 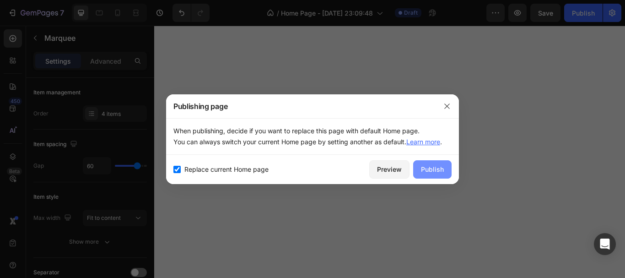 I want to click on a: Home, so click(x=129, y=42).